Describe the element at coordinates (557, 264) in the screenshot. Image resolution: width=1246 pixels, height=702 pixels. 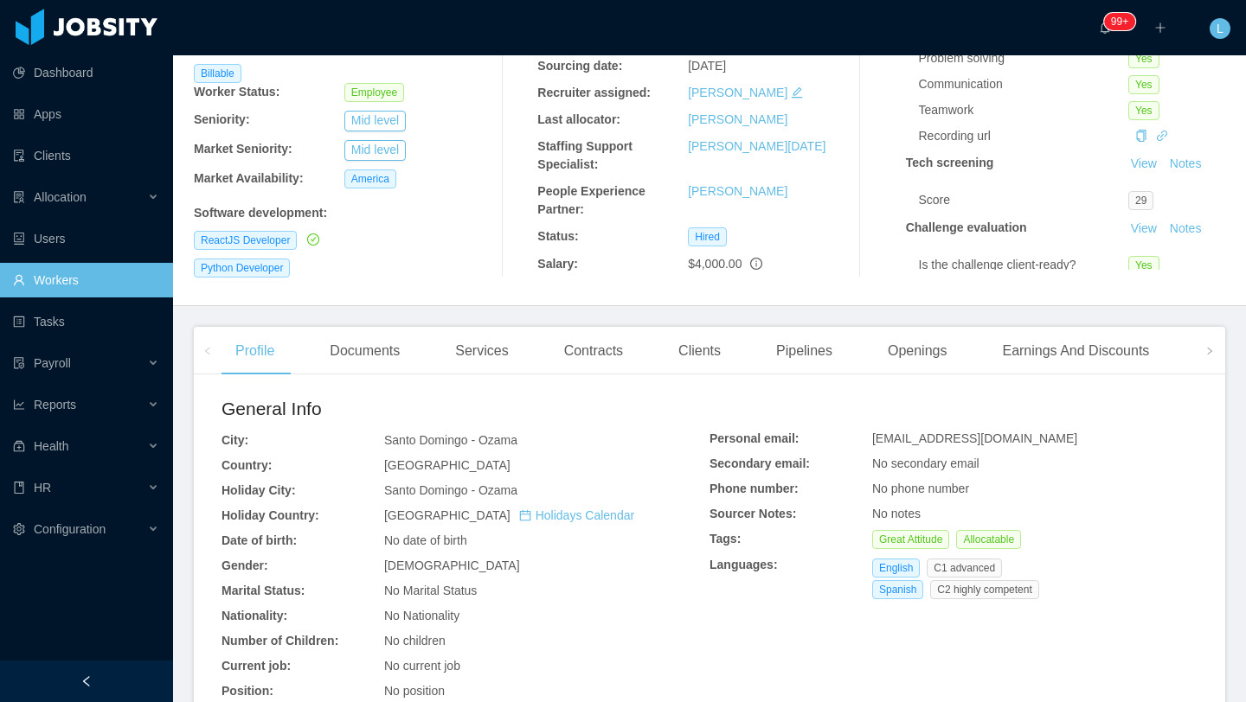
I see `b: Salary:` at that location.